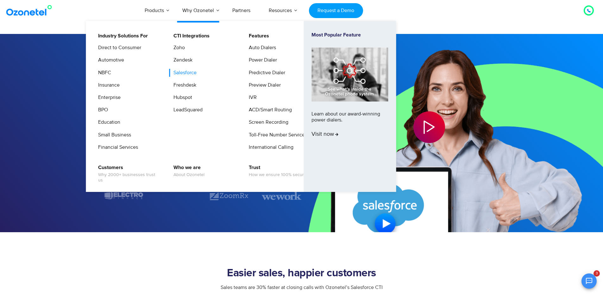 This screenshot has height=295, width=603. I want to click on a: Zendesk, so click(182, 60).